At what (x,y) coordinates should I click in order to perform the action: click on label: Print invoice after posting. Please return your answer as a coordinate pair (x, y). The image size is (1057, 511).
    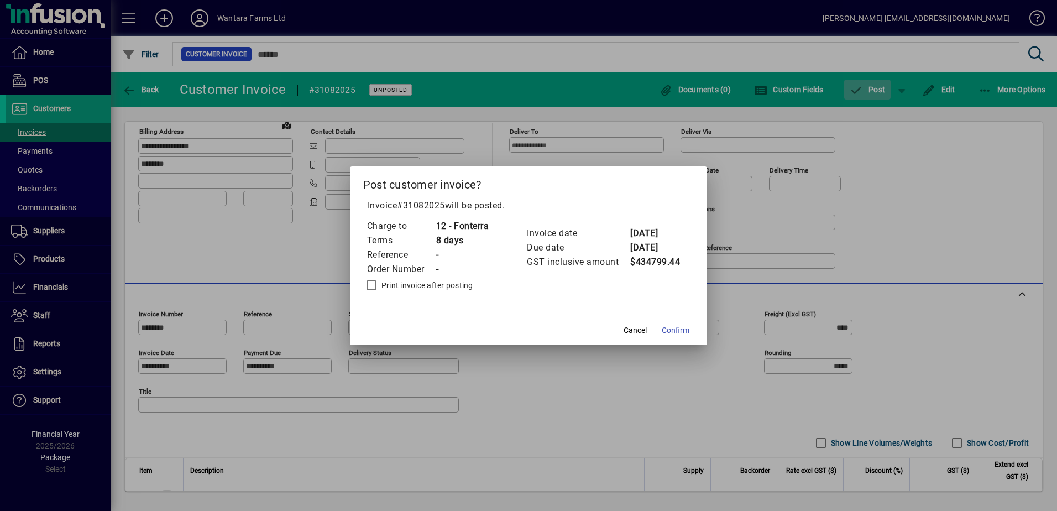
    Looking at the image, I should click on (426, 285).